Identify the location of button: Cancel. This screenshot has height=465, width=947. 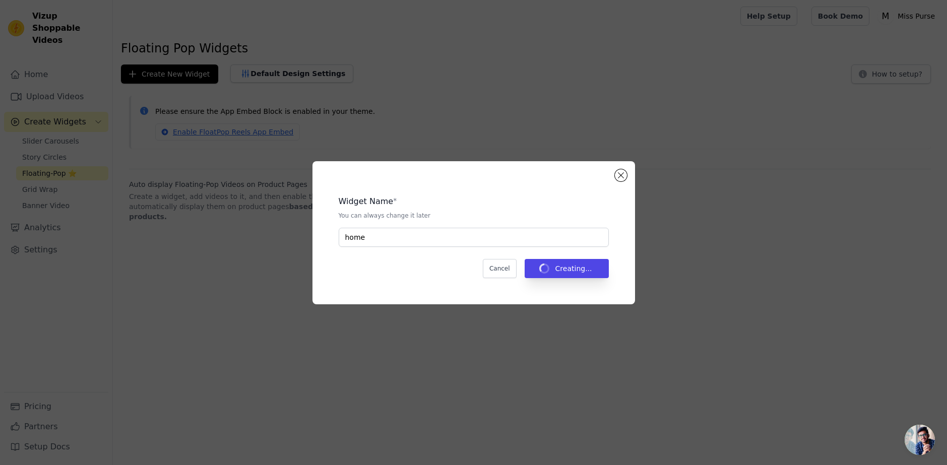
(500, 269).